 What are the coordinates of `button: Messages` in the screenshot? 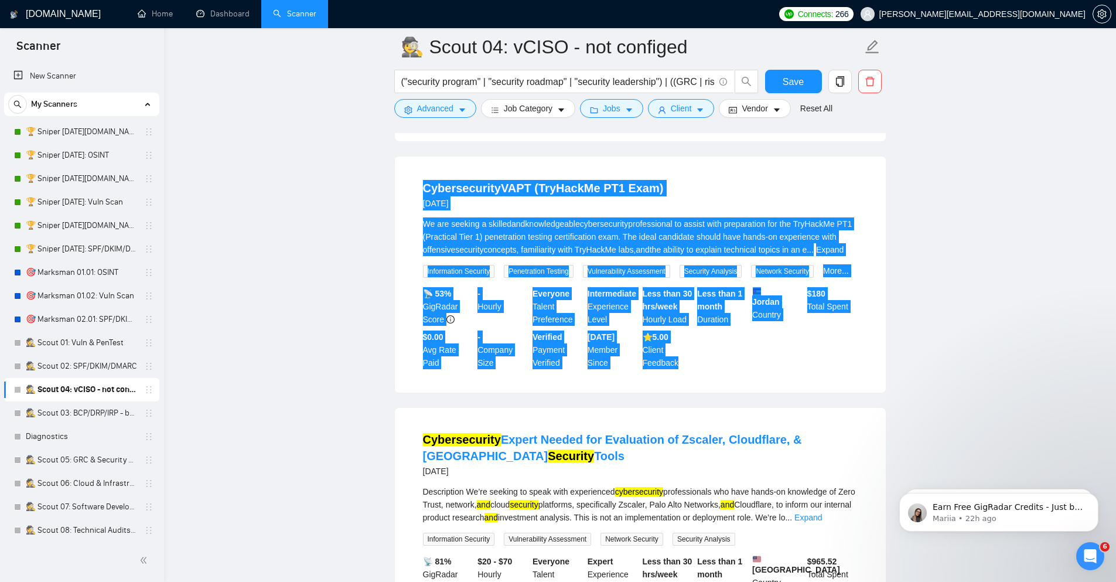 It's located at (88, 389).